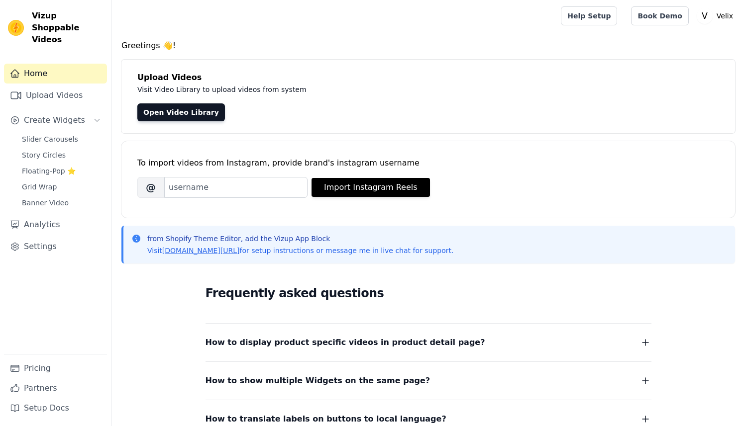 The width and height of the screenshot is (745, 426). What do you see at coordinates (67, 28) in the screenshot?
I see `span: Vizup Shoppable Videos` at bounding box center [67, 28].